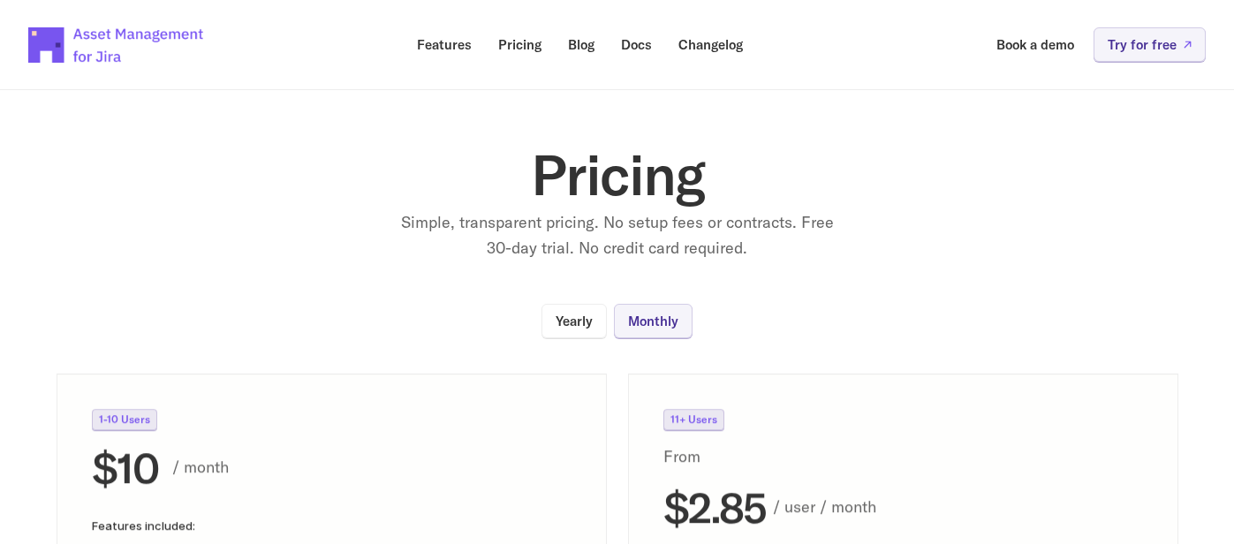 Image resolution: width=1234 pixels, height=544 pixels. Describe the element at coordinates (958, 507) in the screenshot. I see `p: / user / month` at that location.